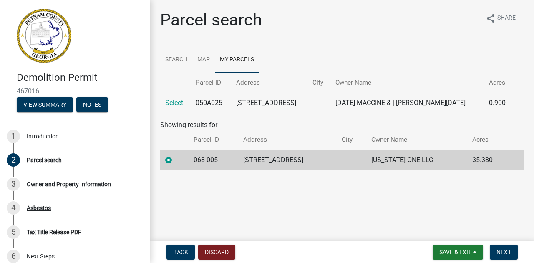 This screenshot has height=263, width=534. I want to click on td: 068 005, so click(214, 160).